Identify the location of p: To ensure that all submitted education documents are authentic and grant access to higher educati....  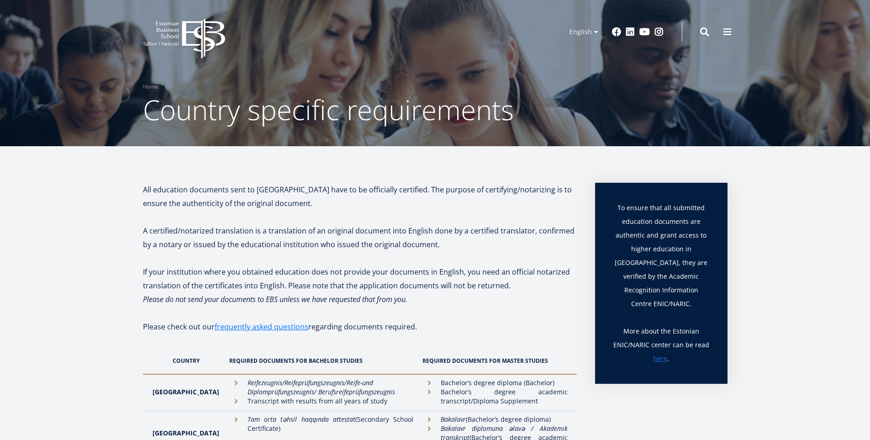
(662, 263).